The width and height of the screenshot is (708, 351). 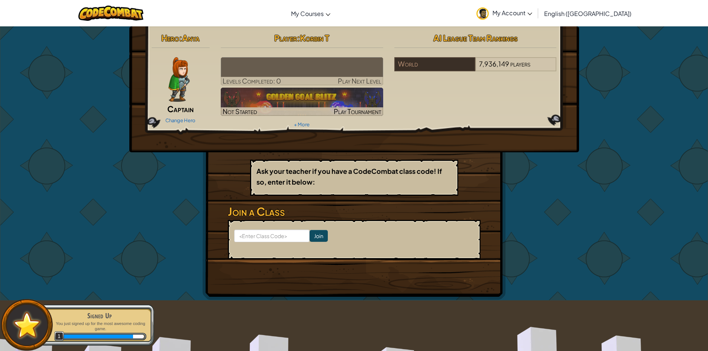 What do you see at coordinates (191, 38) in the screenshot?
I see `span: Anya` at bounding box center [191, 38].